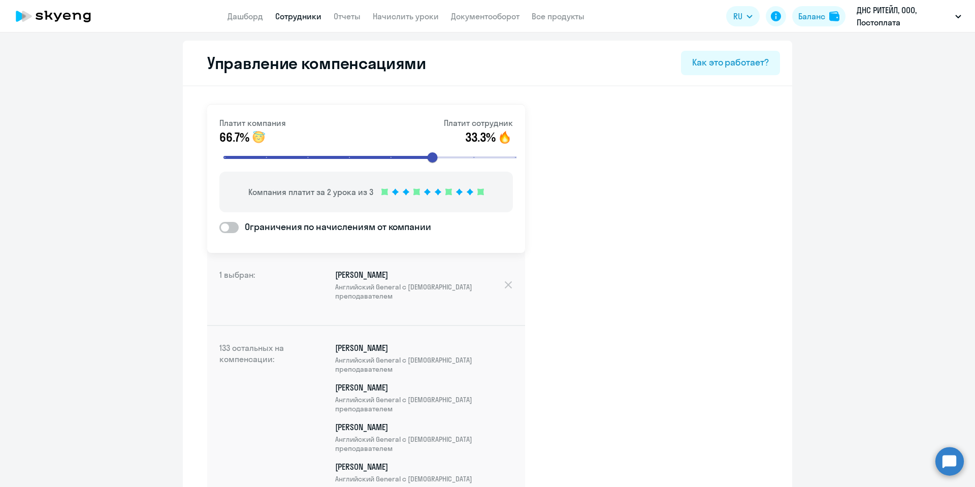  I want to click on p: Компания платит за 2 урока из 3, so click(311, 192).